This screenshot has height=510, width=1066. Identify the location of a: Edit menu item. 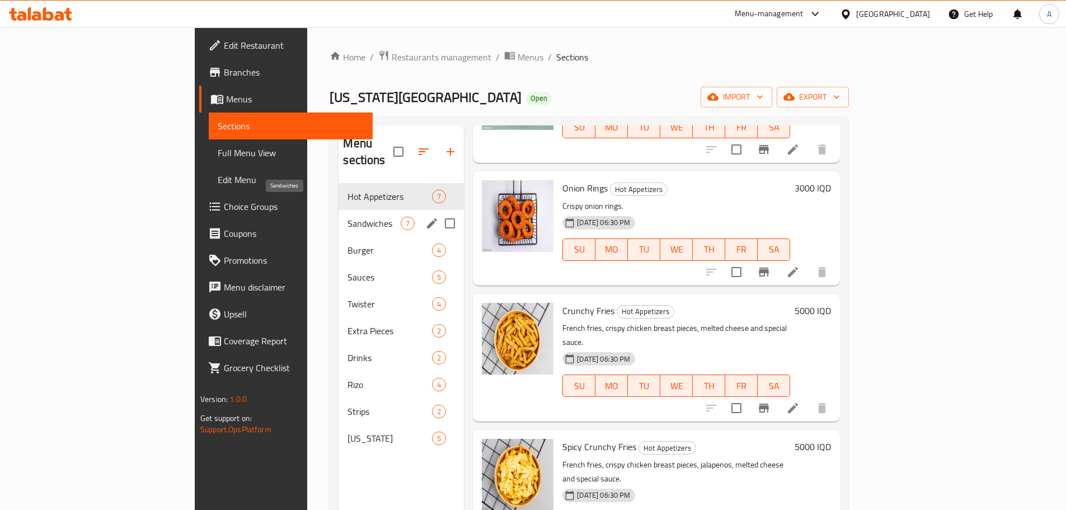
(793, 272).